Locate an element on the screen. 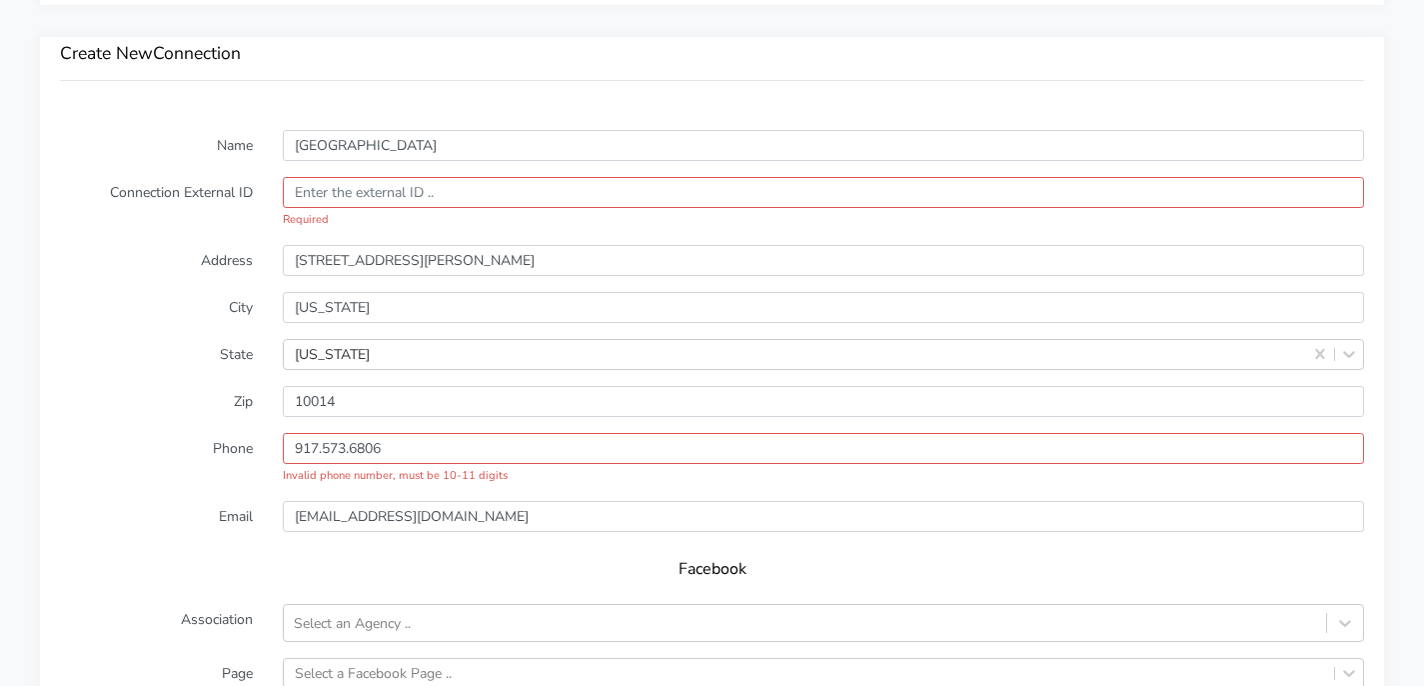  div: Select a Facebook Page .. is located at coordinates (373, 673).